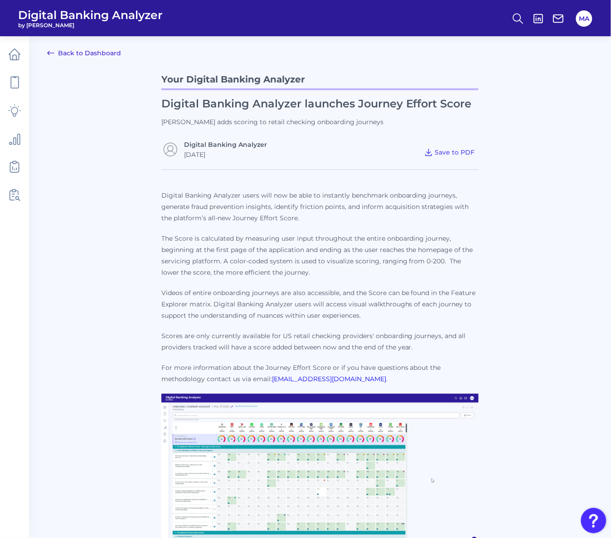 The image size is (611, 538). What do you see at coordinates (584, 19) in the screenshot?
I see `button: MA` at bounding box center [584, 19].